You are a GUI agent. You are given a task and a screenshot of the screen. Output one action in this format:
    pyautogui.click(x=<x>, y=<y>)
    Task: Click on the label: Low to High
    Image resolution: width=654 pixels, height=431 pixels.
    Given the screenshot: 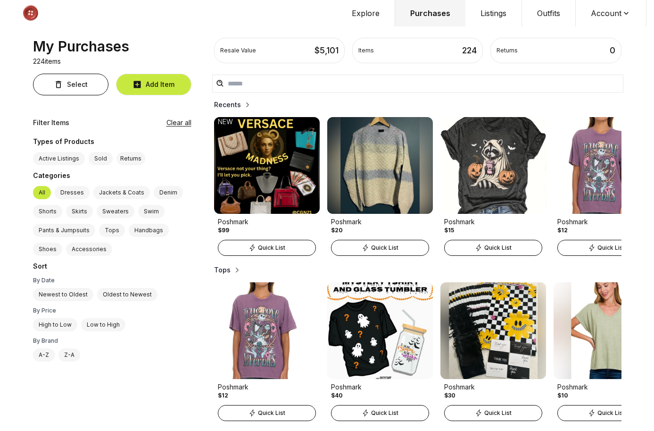 What is the action you would take?
    pyautogui.click(x=103, y=324)
    